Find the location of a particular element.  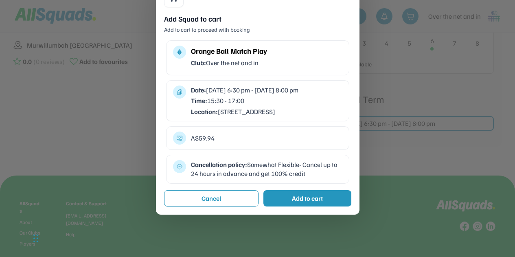

div: Over the net and in is located at coordinates (267, 63).